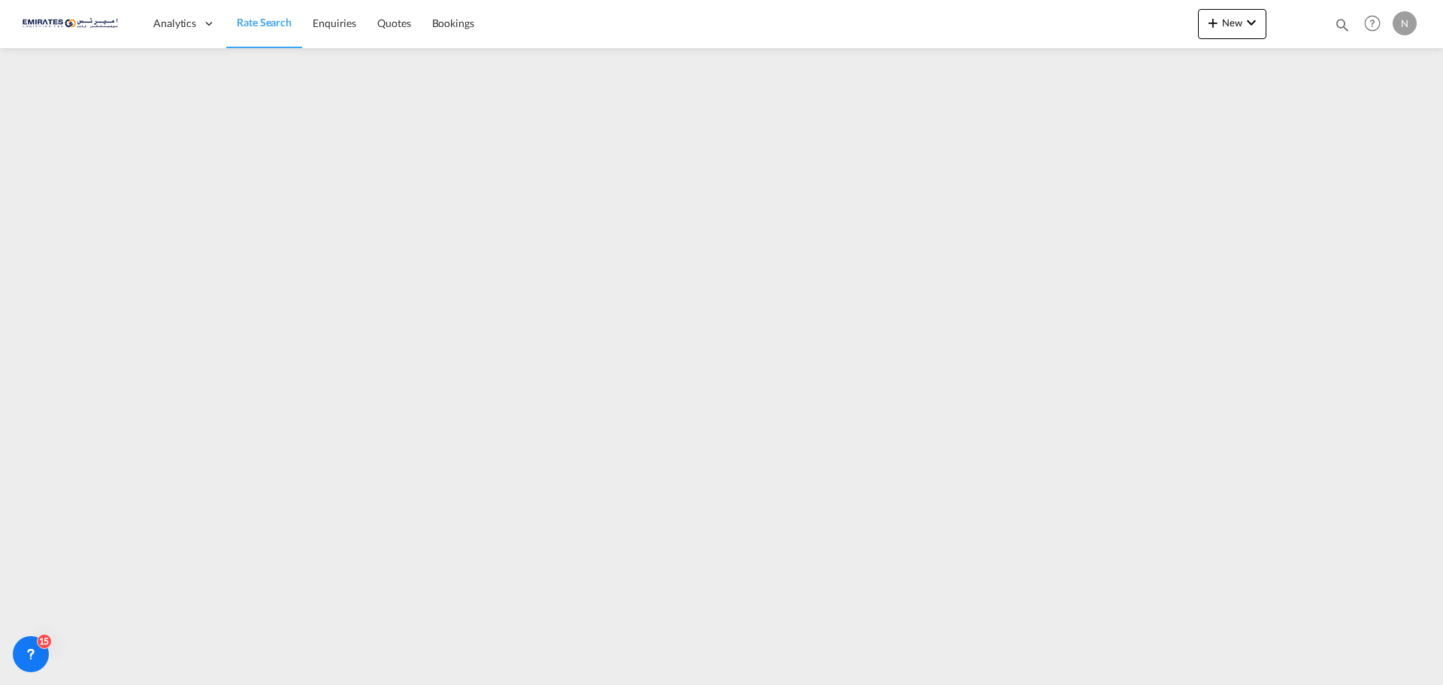  I want to click on span: Bookings, so click(453, 23).